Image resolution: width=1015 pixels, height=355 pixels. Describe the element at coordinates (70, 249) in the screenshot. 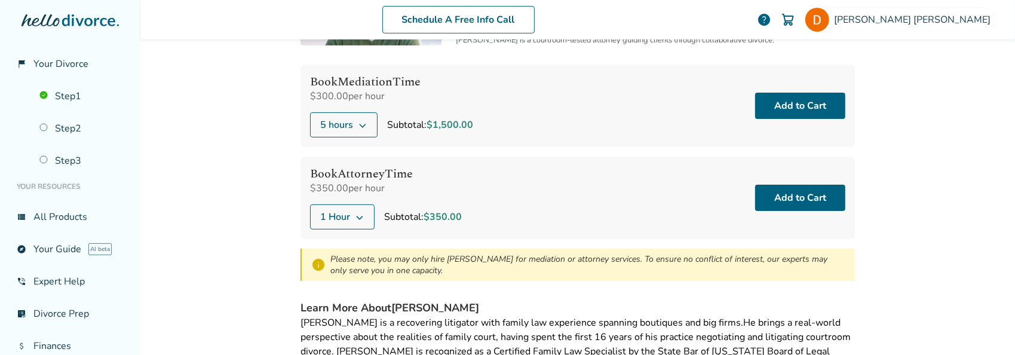

I see `a: exploreYour GuideAI beta` at that location.